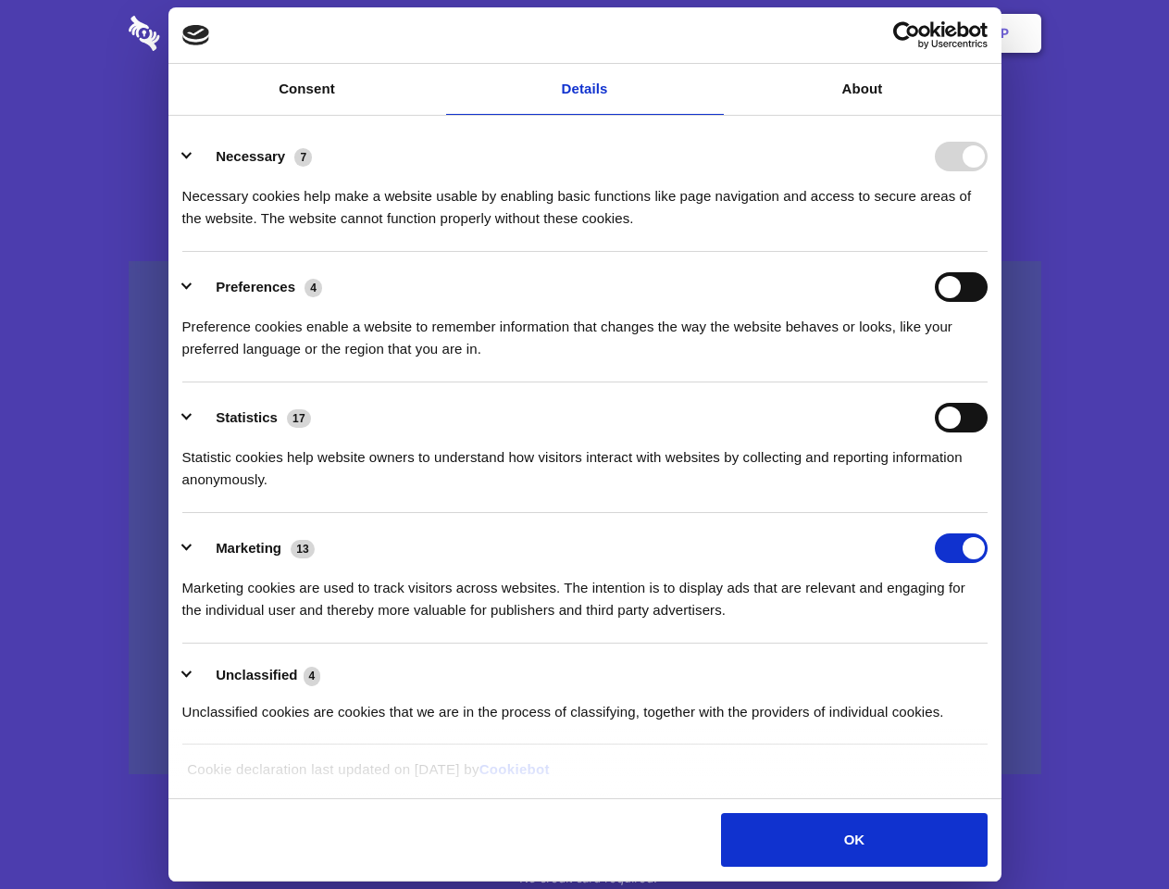  I want to click on h4: Auto-redaction of sensitive data, encrypted data sharing and self-destructing private chats. Shar..., so click(585, 199).